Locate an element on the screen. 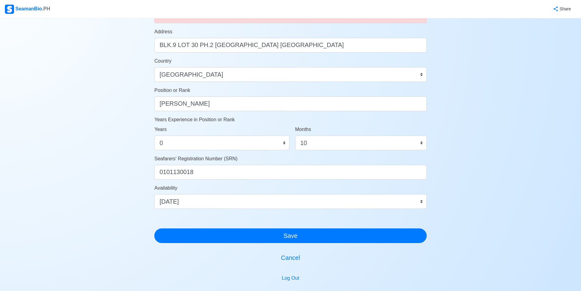 This screenshot has height=291, width=581. div: SeamanBio is located at coordinates (27, 9).